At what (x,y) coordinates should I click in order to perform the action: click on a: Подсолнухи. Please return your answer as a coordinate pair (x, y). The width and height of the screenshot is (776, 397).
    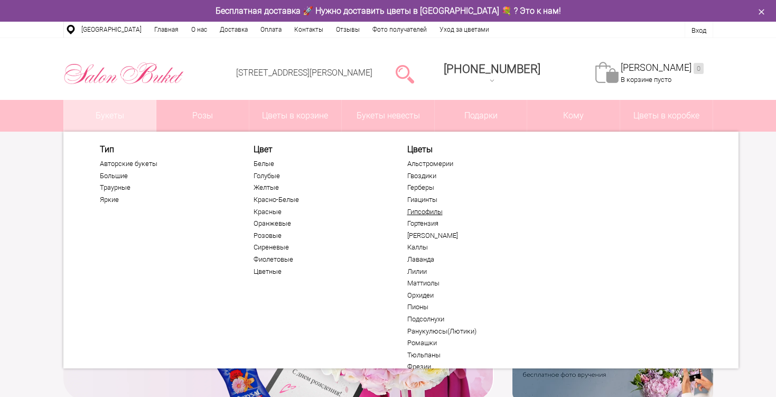
    Looking at the image, I should click on (472, 319).